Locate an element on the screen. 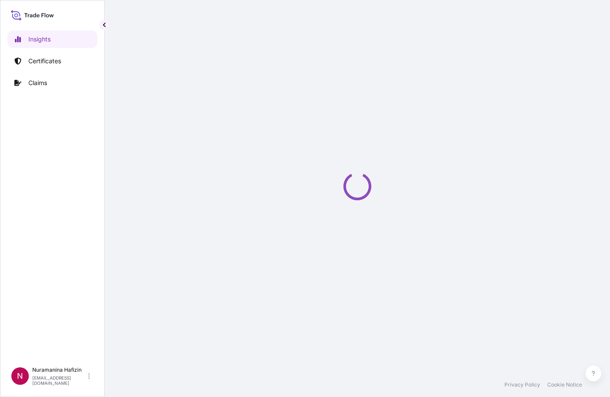  p: Claims is located at coordinates (38, 83).